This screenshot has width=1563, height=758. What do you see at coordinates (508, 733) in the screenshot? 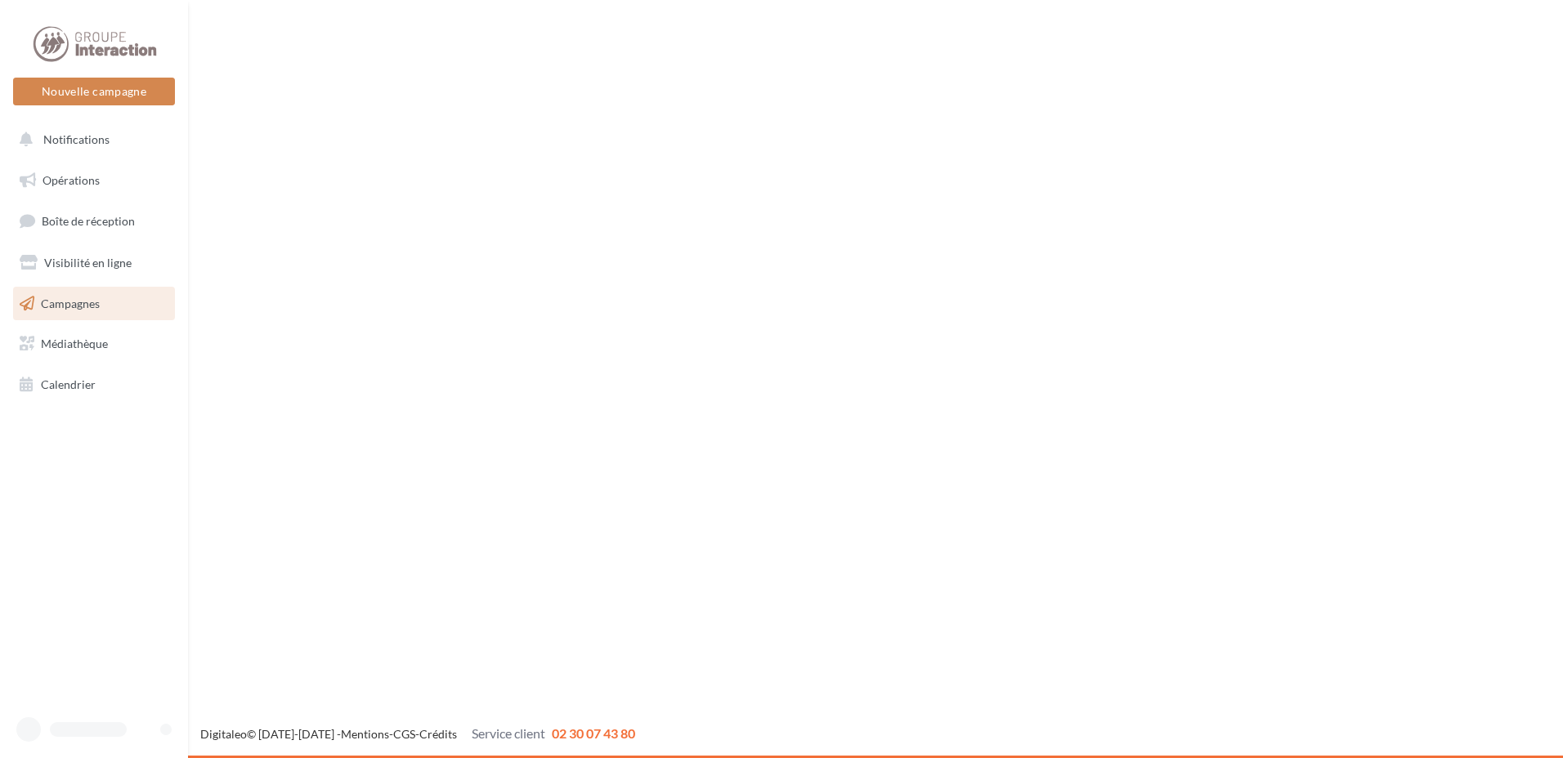
I see `span: Service client` at bounding box center [508, 733].